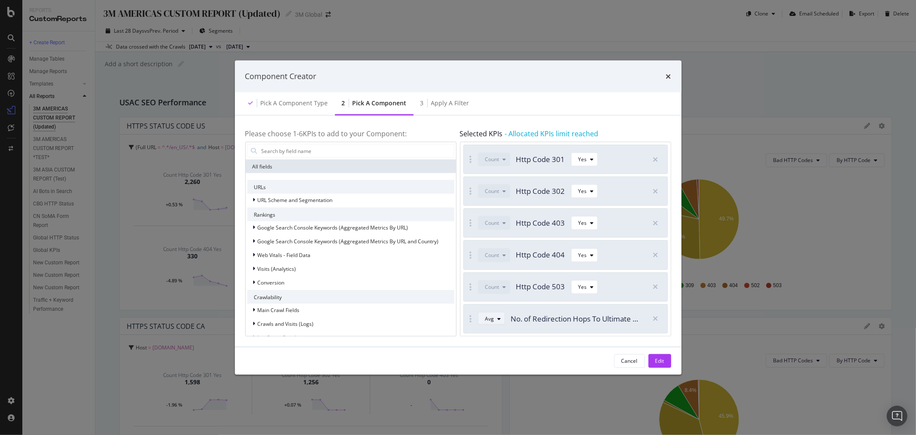 The width and height of the screenshot is (916, 435). I want to click on span: Web Vitals - Field Data, so click(284, 254).